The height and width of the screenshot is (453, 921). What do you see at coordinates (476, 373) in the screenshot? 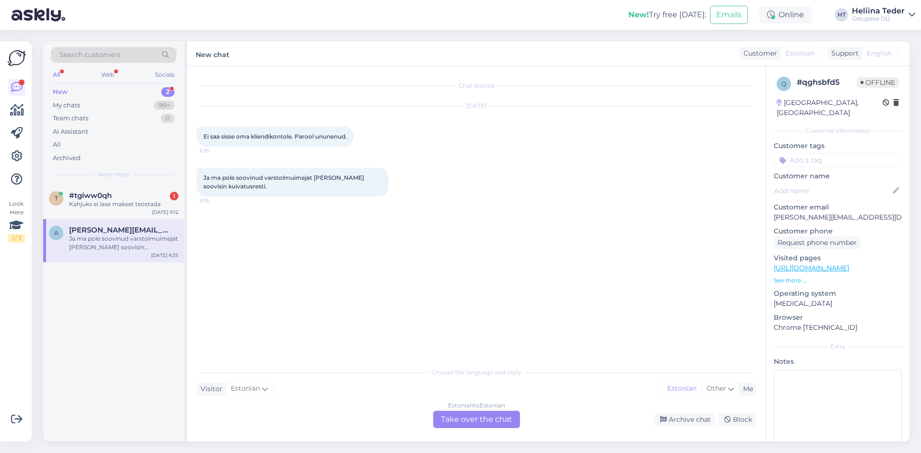
I see `div: Choose the language and reply` at bounding box center [476, 373].